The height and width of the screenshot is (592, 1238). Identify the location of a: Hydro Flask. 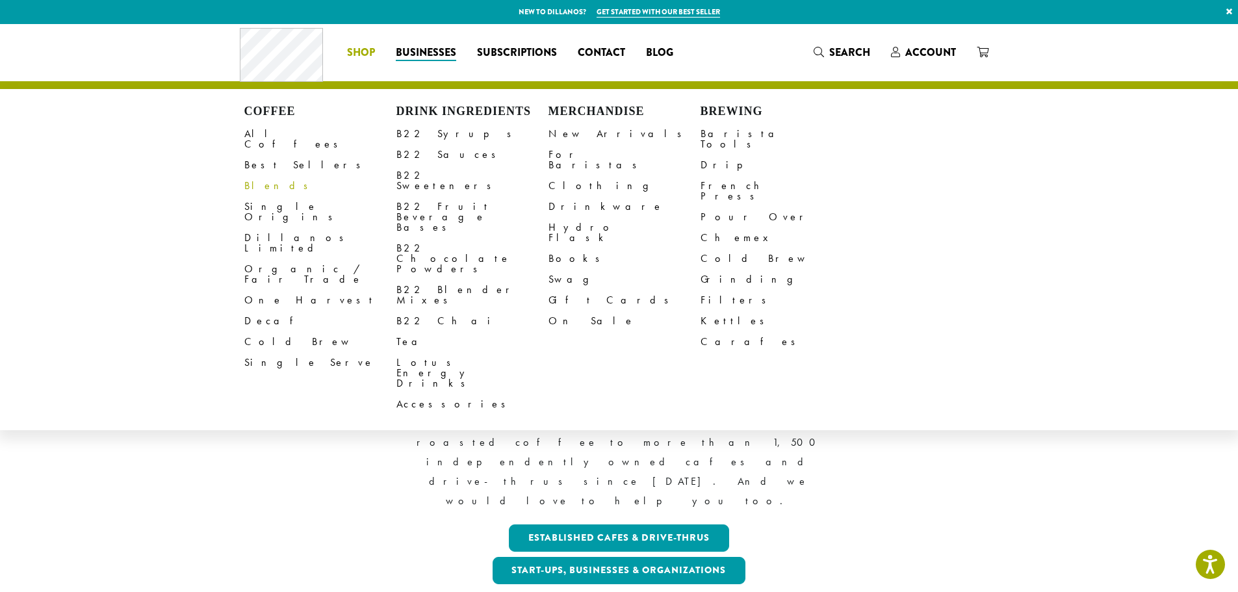
(624, 233).